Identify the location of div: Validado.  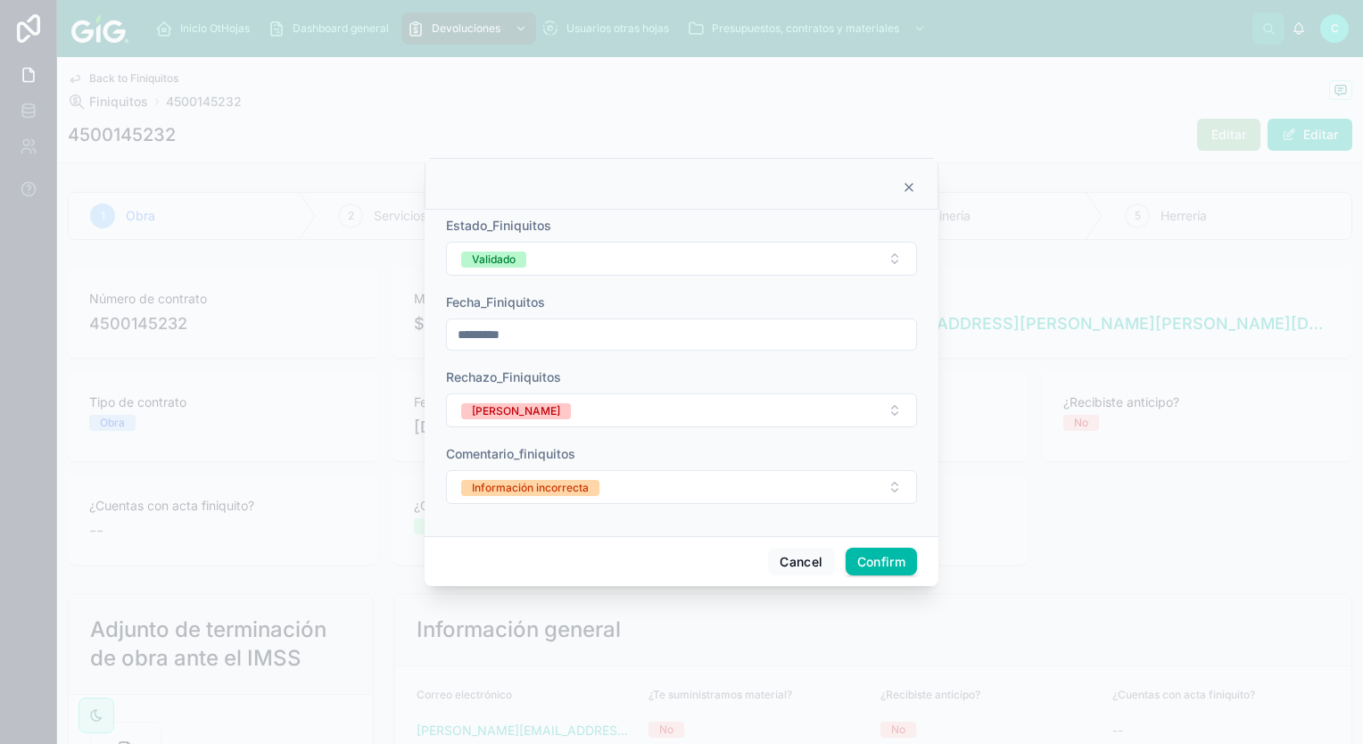
(493, 260).